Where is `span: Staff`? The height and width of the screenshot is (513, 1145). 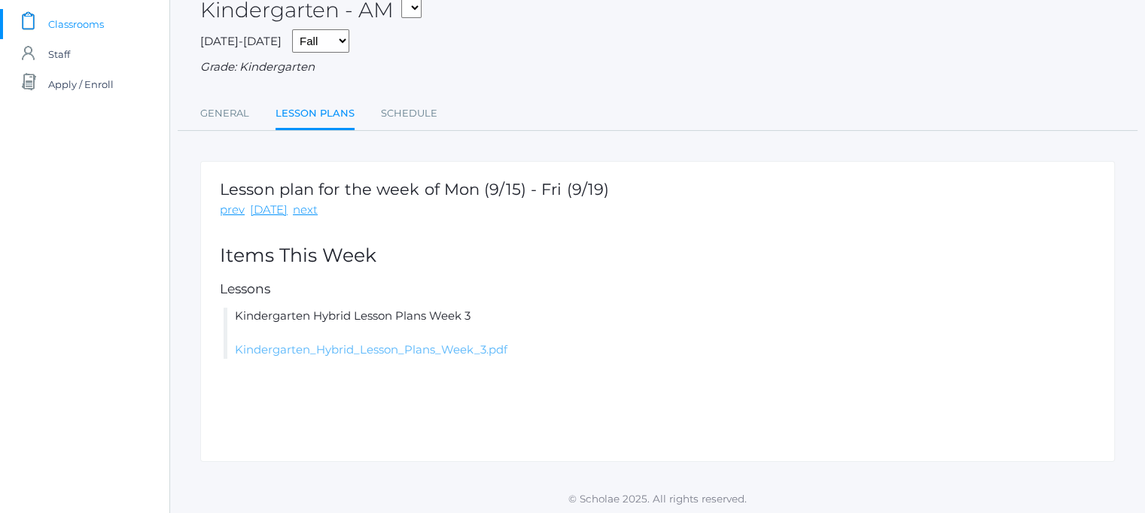
span: Staff is located at coordinates (59, 54).